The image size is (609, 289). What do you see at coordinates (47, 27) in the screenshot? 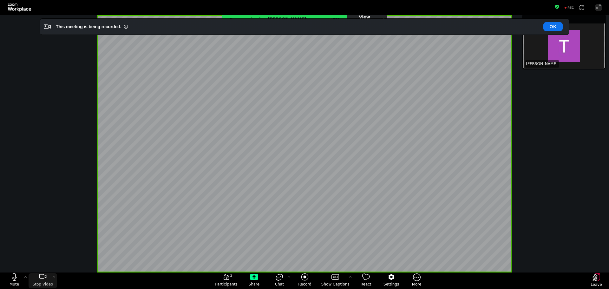
I see `i: Video Recording` at bounding box center [47, 27].